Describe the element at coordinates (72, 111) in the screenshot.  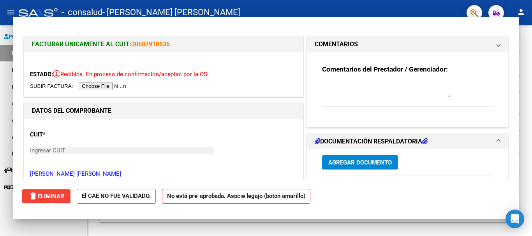
I see `strong: DATOS DEL COMPROBANTE` at that location.